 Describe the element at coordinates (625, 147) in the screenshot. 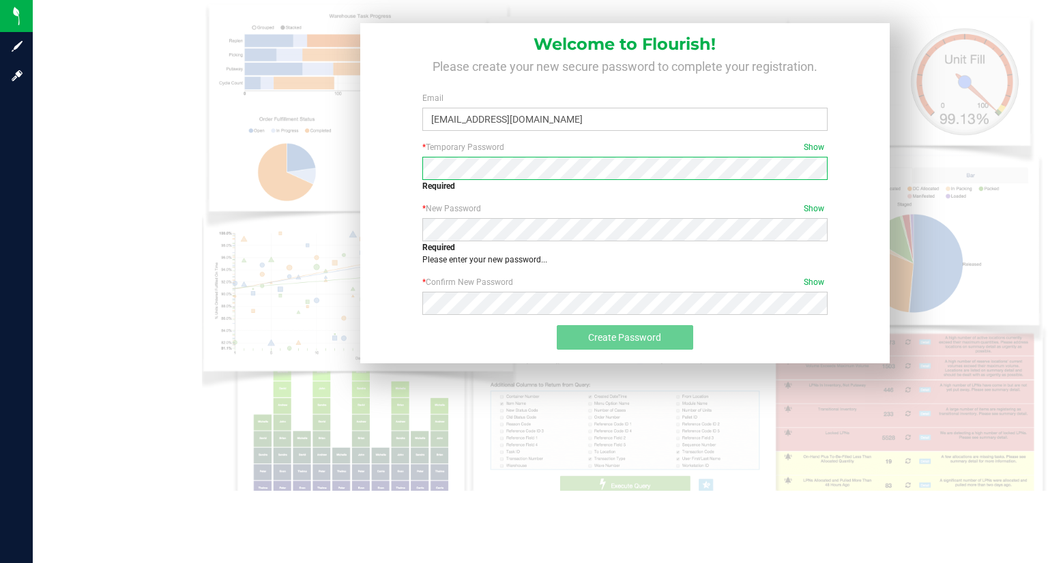

I see `label: Temporary Password` at that location.